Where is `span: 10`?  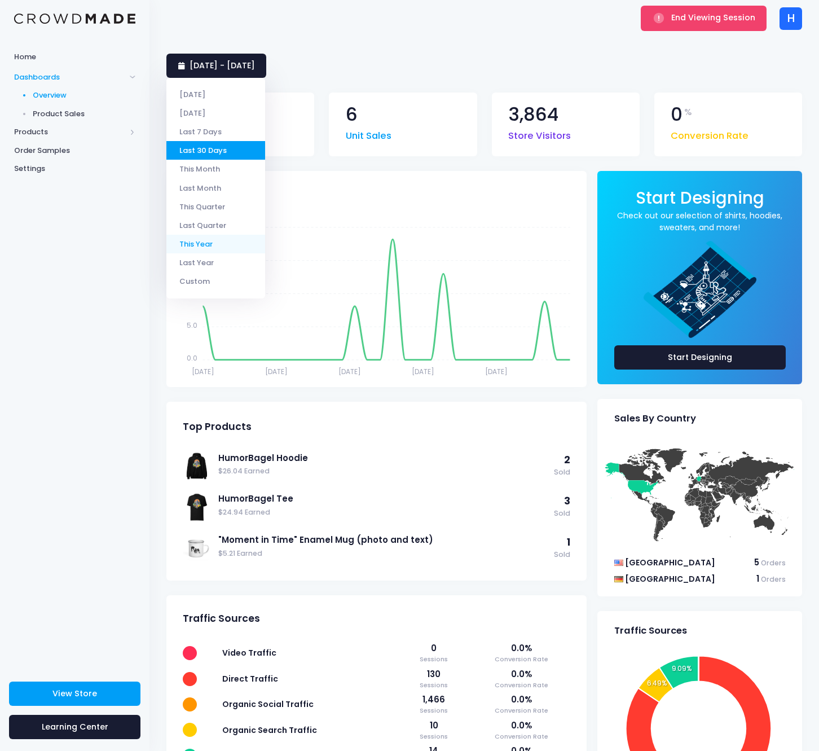
span: 10 is located at coordinates (434, 725).